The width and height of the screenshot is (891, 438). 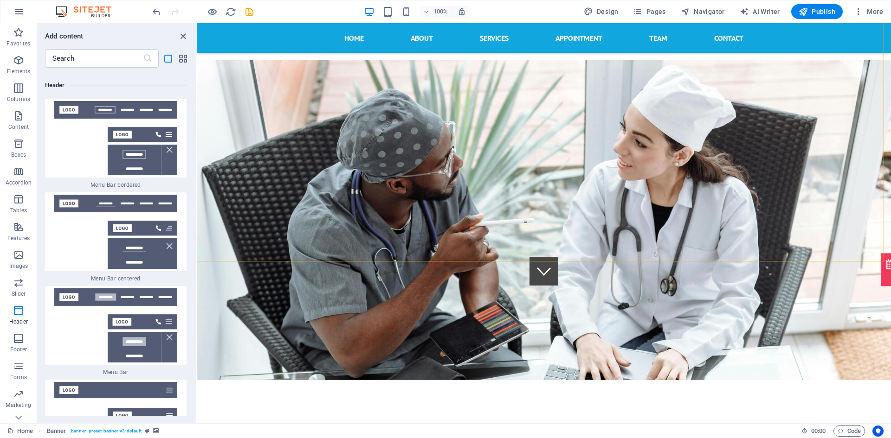 What do you see at coordinates (878, 431) in the screenshot?
I see `button: Usercentrics` at bounding box center [878, 431].